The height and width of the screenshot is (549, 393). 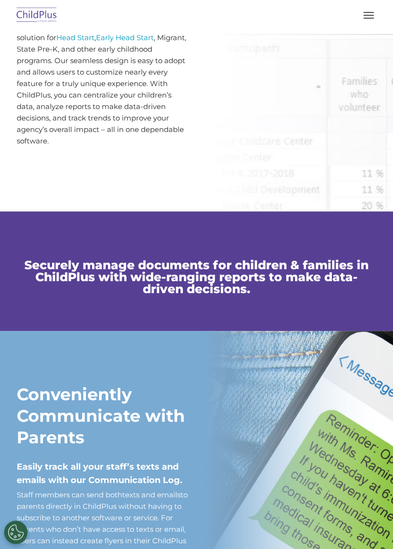 I want to click on div: Chat Widget, so click(x=286, y=357).